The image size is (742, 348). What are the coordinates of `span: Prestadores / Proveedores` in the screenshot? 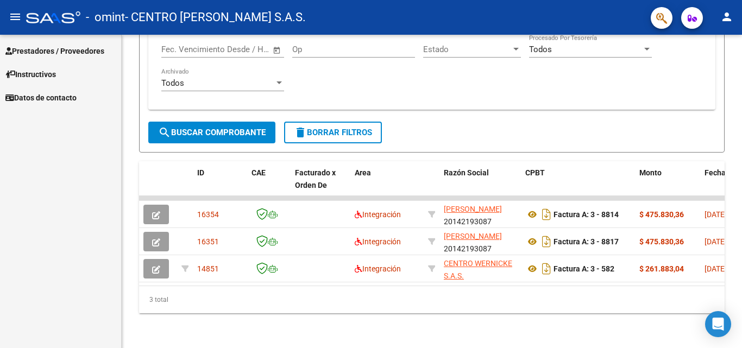 It's located at (55, 51).